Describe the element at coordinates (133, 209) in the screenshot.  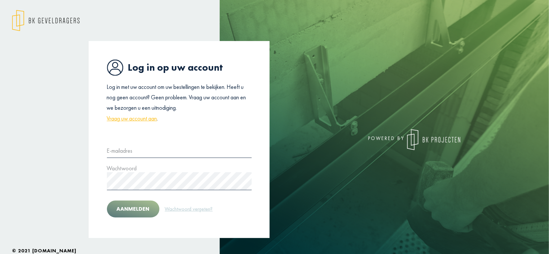
I see `button: Aanmelden` at that location.